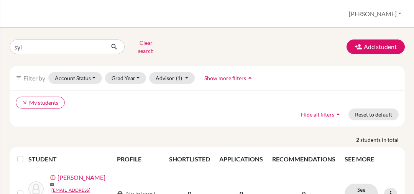 The width and height of the screenshot is (414, 194). I want to click on span: (1), so click(179, 78).